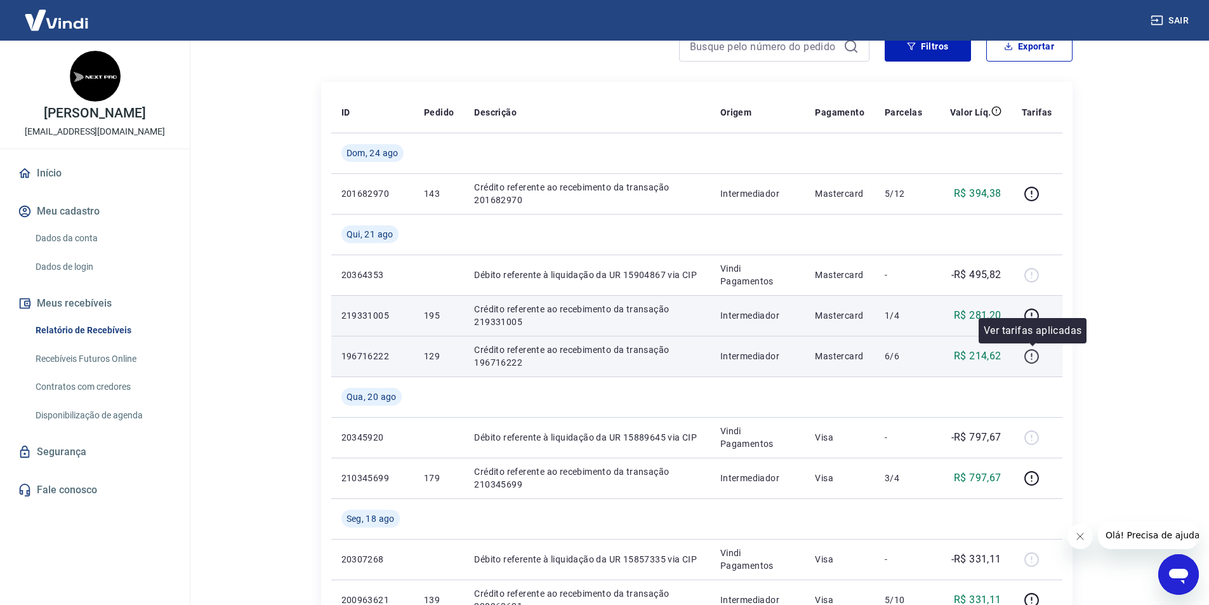 The image size is (1209, 605). I want to click on p: 6/6, so click(903, 356).